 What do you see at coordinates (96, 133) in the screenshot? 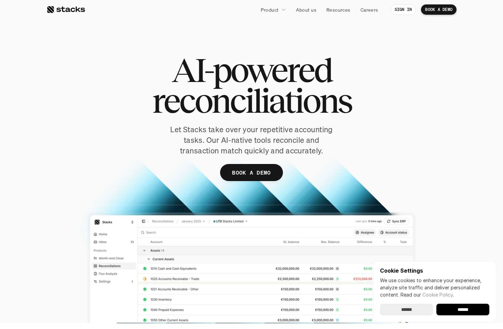
I see `a: Privacy Policy` at bounding box center [96, 133].